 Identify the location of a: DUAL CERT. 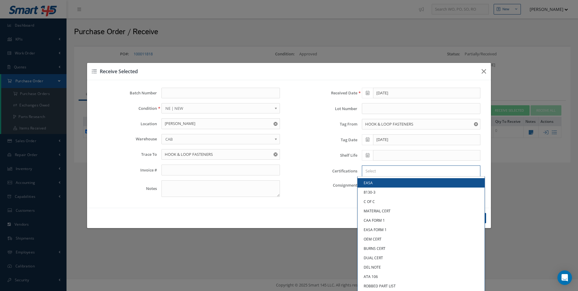
(421, 257).